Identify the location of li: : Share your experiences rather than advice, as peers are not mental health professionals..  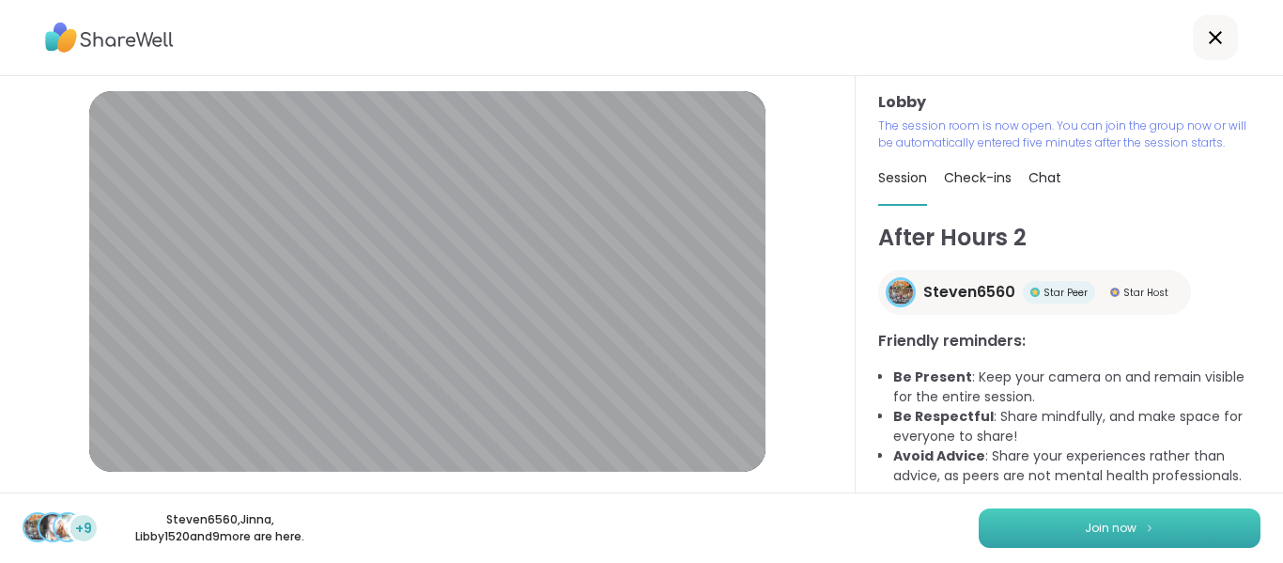
(1076, 466).